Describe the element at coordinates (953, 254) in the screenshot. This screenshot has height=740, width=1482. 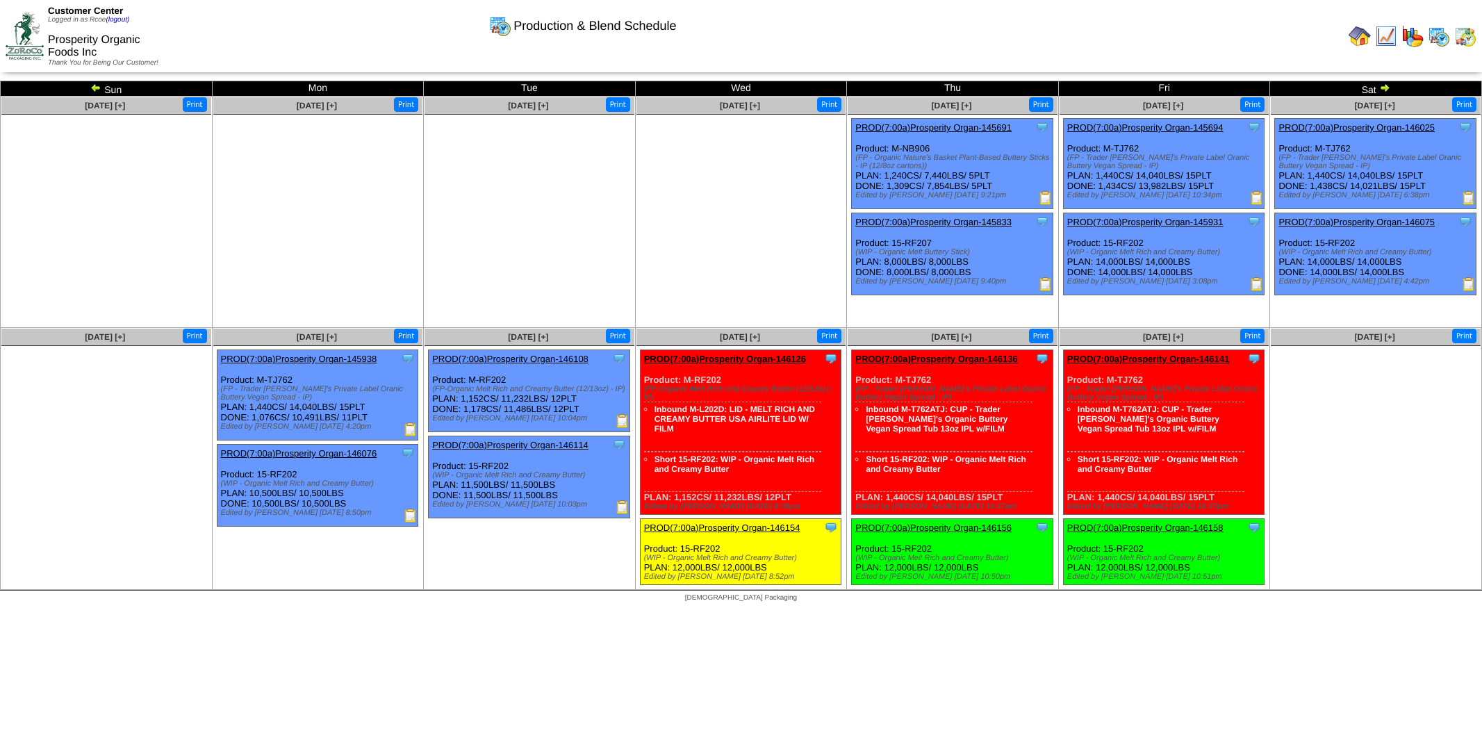
I see `div: Product: 15-RF207 PLAN: 8,000LBS / 8,000LBS DONE: 8,000LBS / 8,000LBS` at that location.